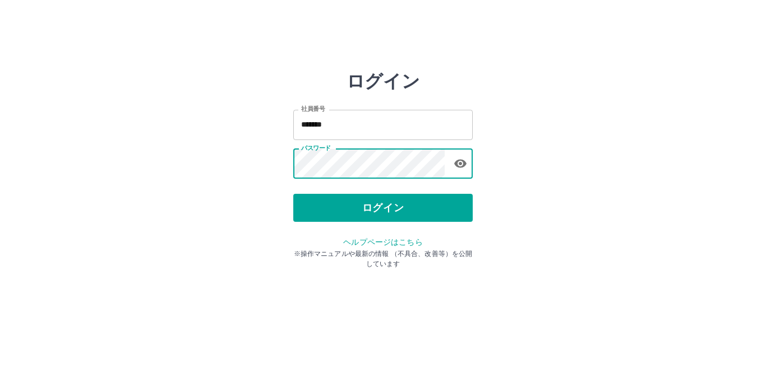  Describe the element at coordinates (383, 259) in the screenshot. I see `p: ※操作マニュアルや最新の情報 （不具合、改善等）を公開しています` at that location.